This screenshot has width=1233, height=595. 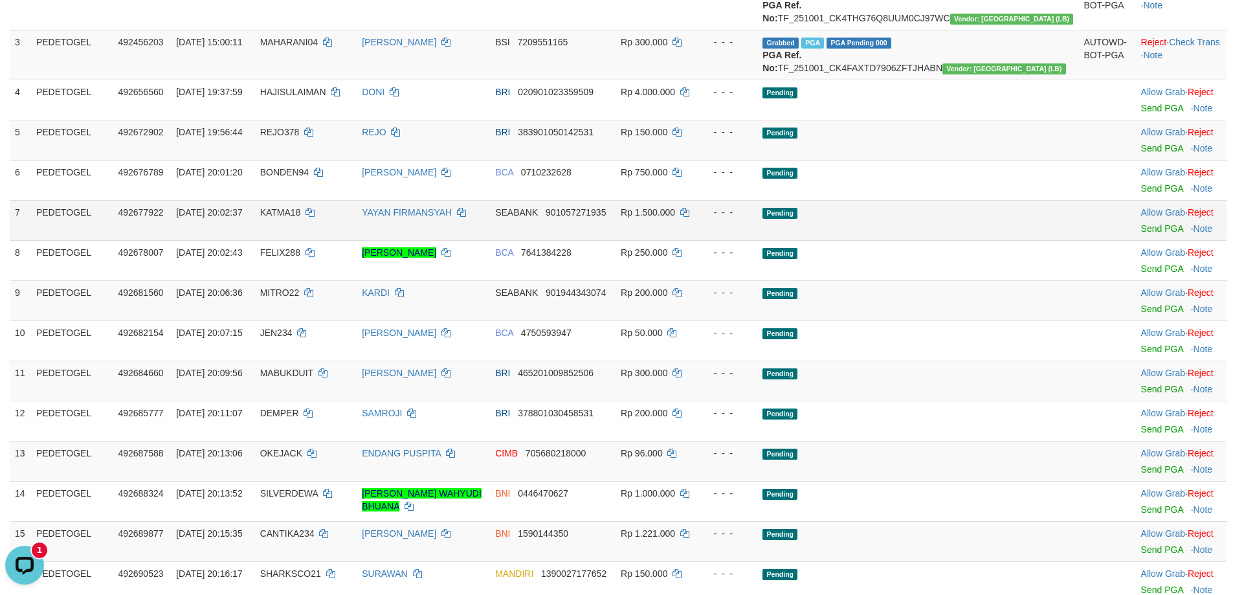 I want to click on span: CANTIKA234, so click(x=287, y=533).